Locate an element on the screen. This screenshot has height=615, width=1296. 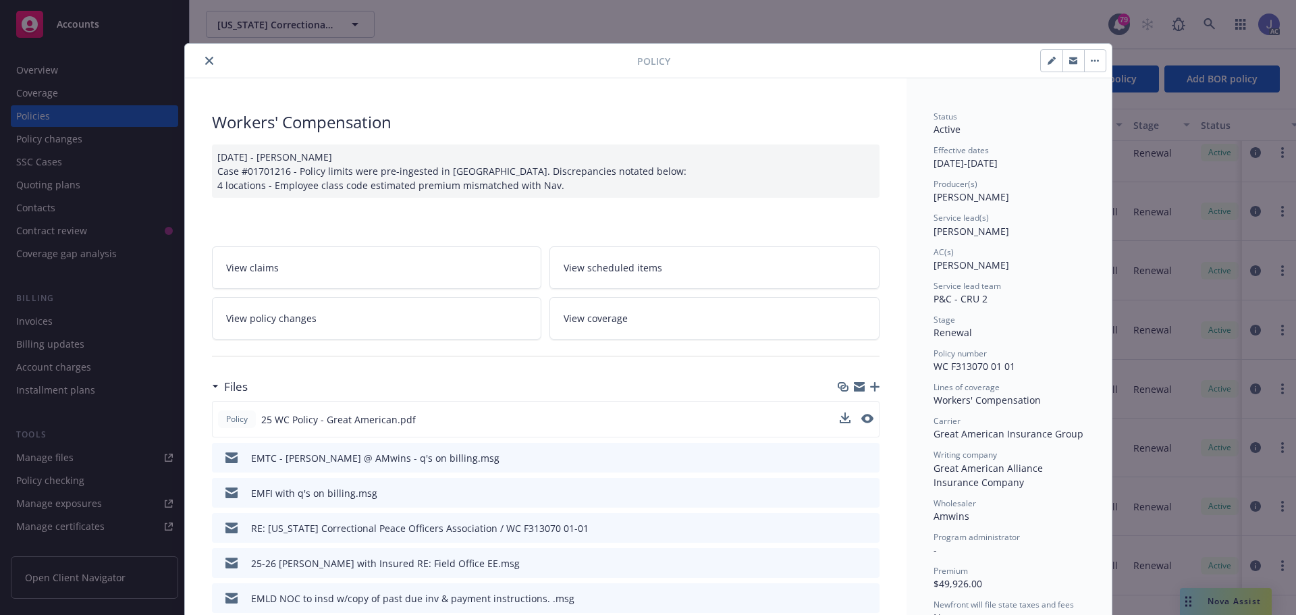
span: 25 WC Policy - Great American.pdf is located at coordinates (338, 419).